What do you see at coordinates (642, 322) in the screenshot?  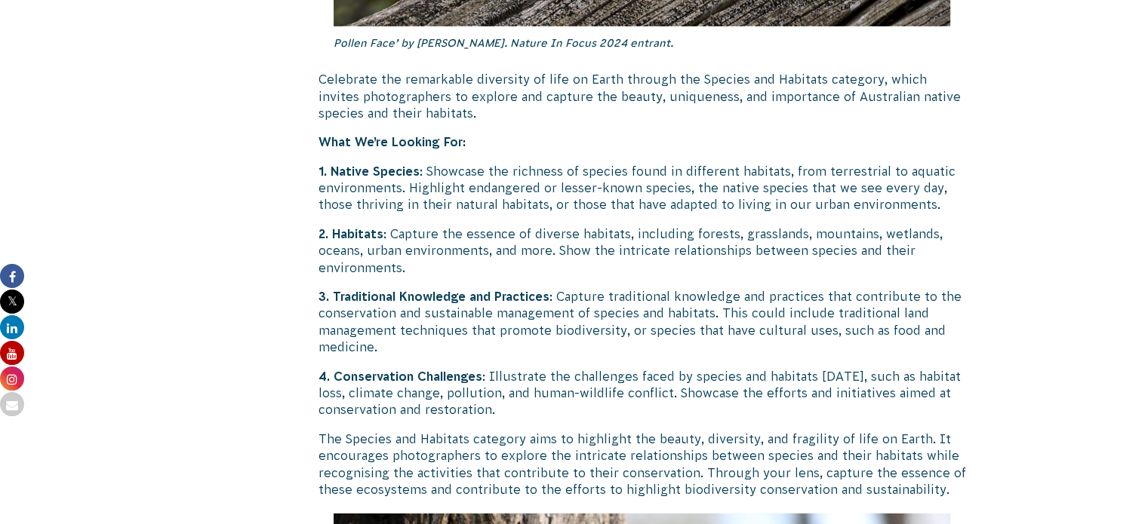 I see `p: : Capture traditional knowledge and practices that contribute to the conservation and sustainable...` at bounding box center [642, 322].